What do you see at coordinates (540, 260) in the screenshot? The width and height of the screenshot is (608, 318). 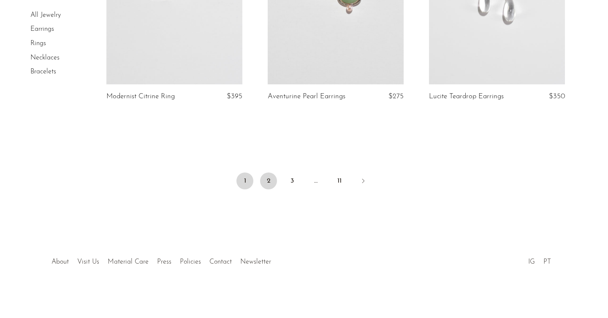 I see `ul: Social Medias` at bounding box center [540, 260].